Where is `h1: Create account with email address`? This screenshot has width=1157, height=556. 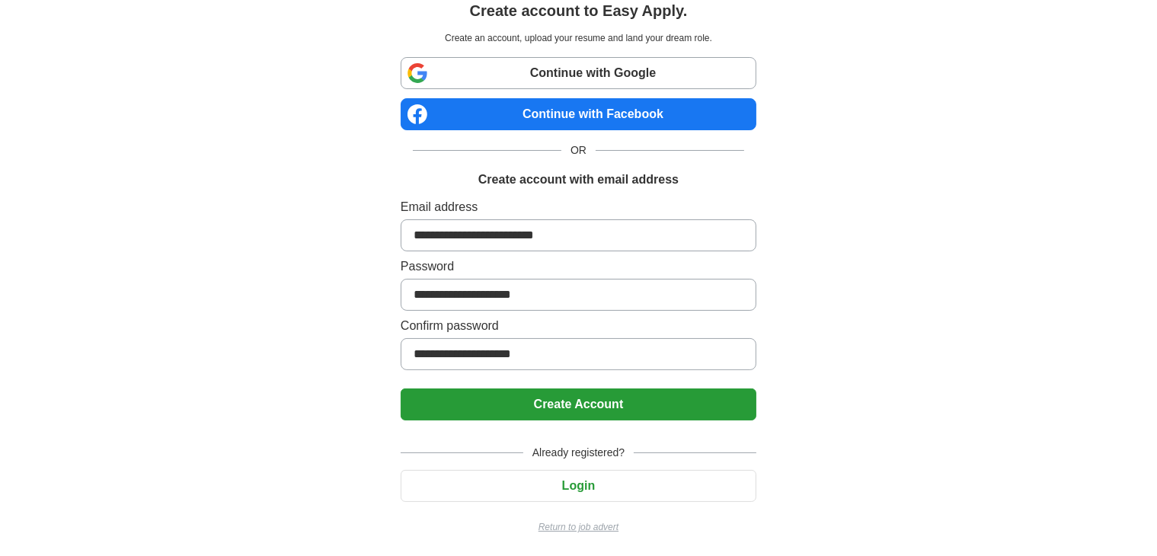 h1: Create account with email address is located at coordinates (578, 180).